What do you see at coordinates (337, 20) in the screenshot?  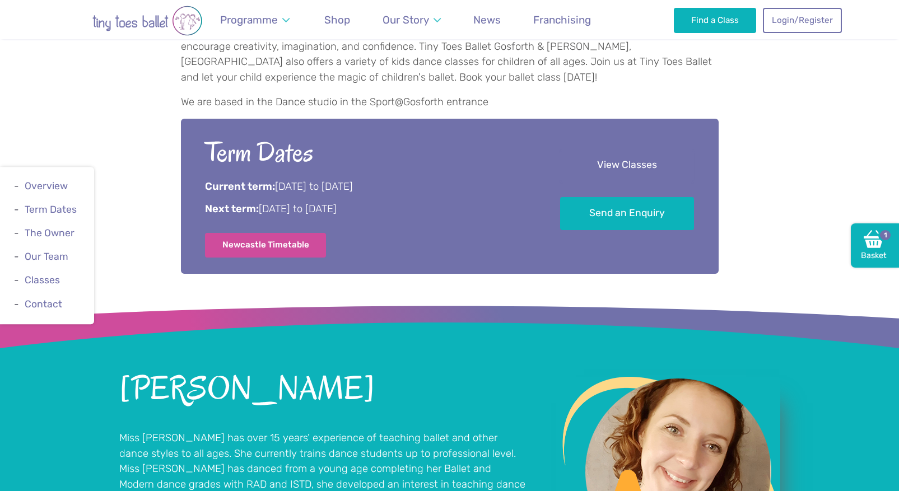 I see `span: Shop` at bounding box center [337, 20].